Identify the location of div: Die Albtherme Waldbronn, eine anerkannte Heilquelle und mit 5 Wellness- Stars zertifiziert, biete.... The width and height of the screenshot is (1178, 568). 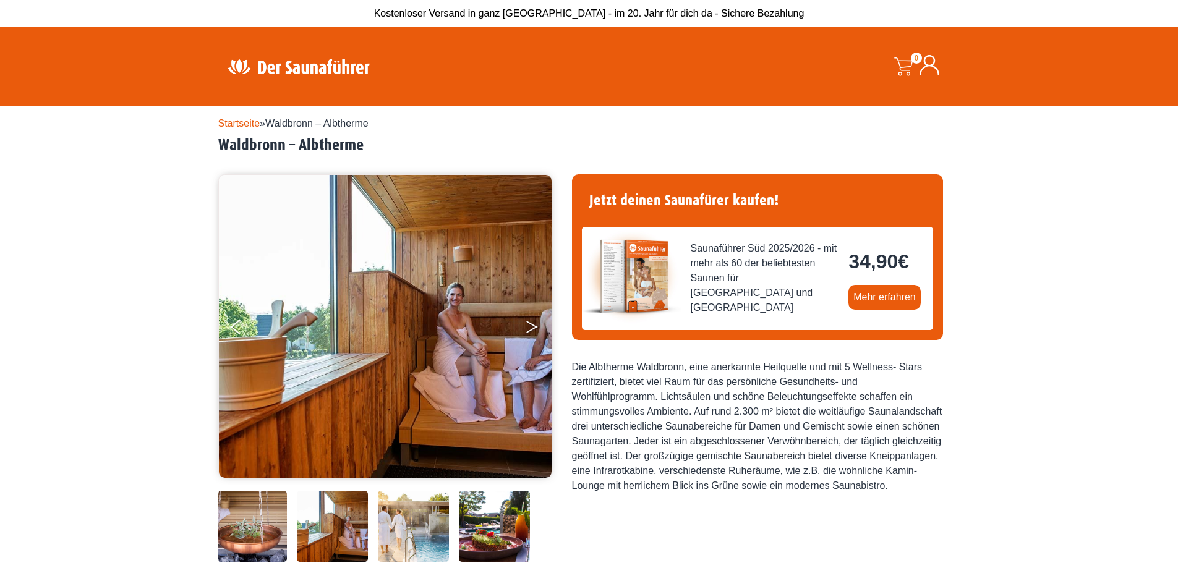
(758, 427).